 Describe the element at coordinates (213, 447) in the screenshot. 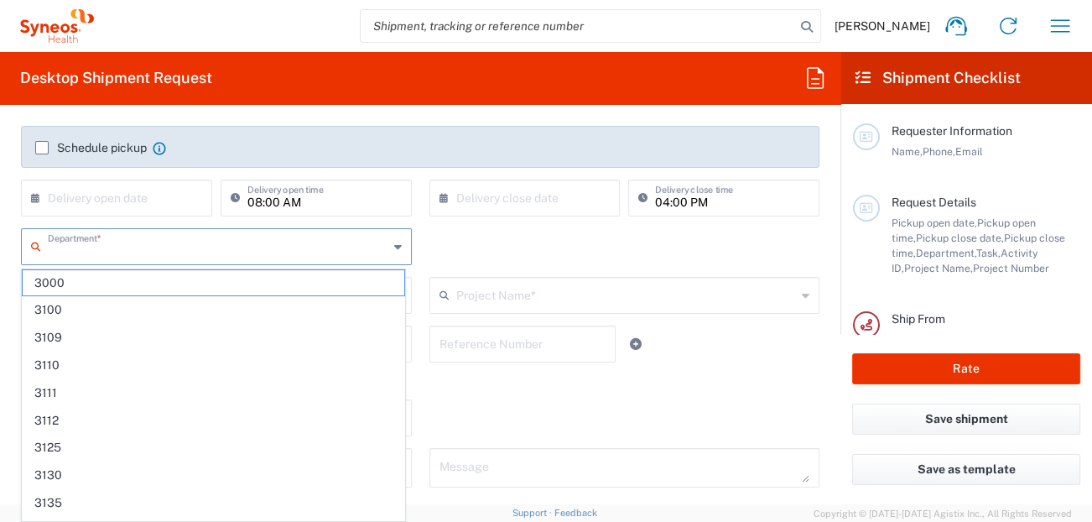

I see `span: 3125` at that location.